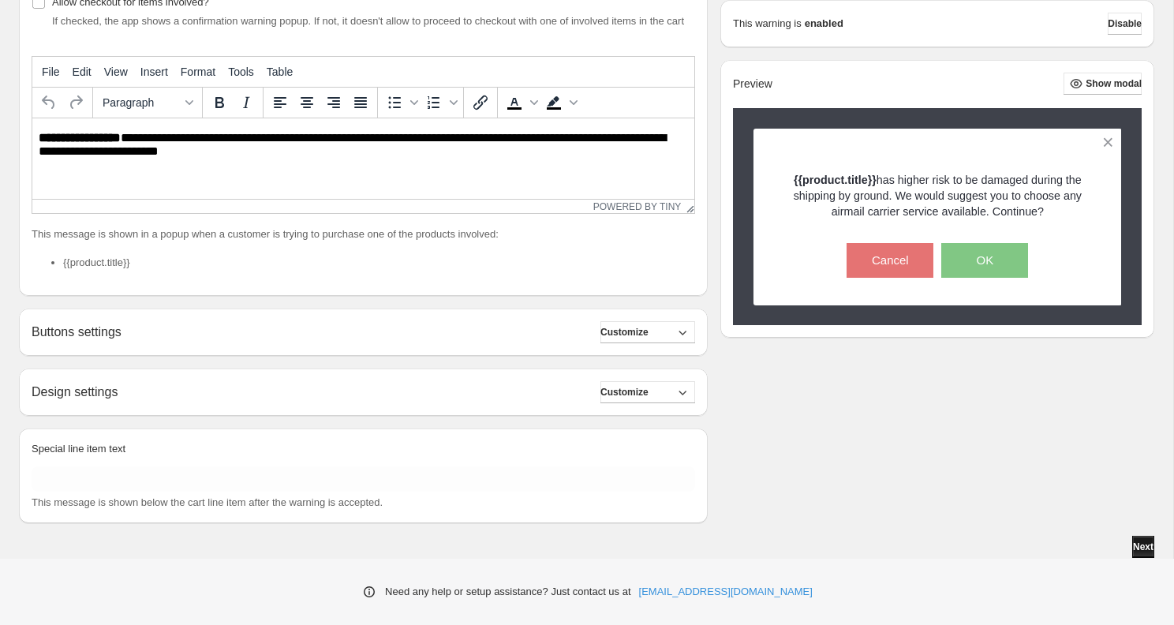  I want to click on button: Justify, so click(361, 103).